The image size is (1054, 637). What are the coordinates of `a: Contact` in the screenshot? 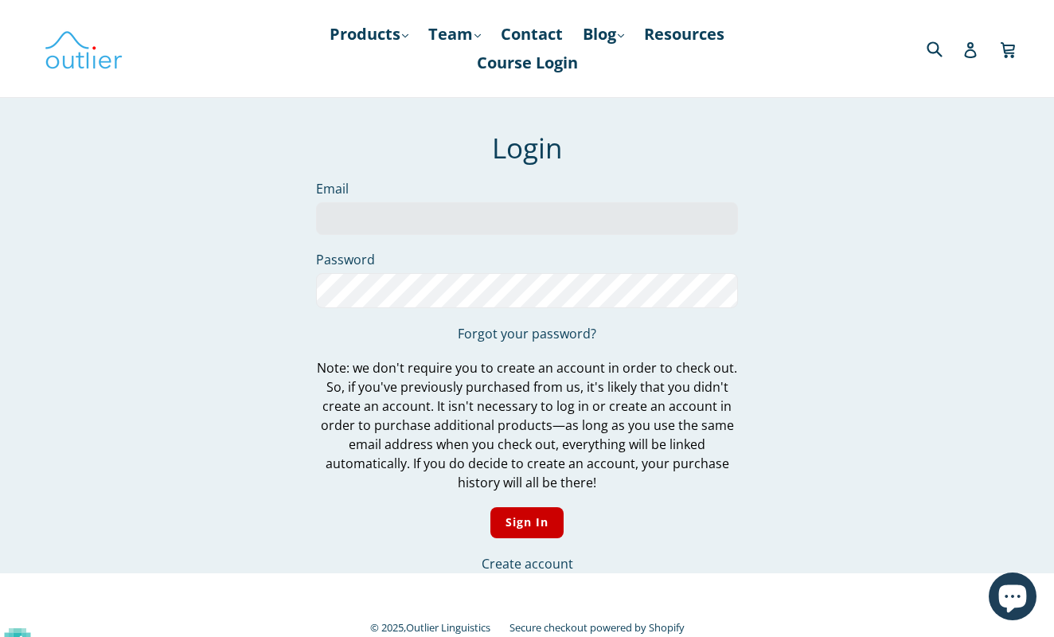 It's located at (532, 34).